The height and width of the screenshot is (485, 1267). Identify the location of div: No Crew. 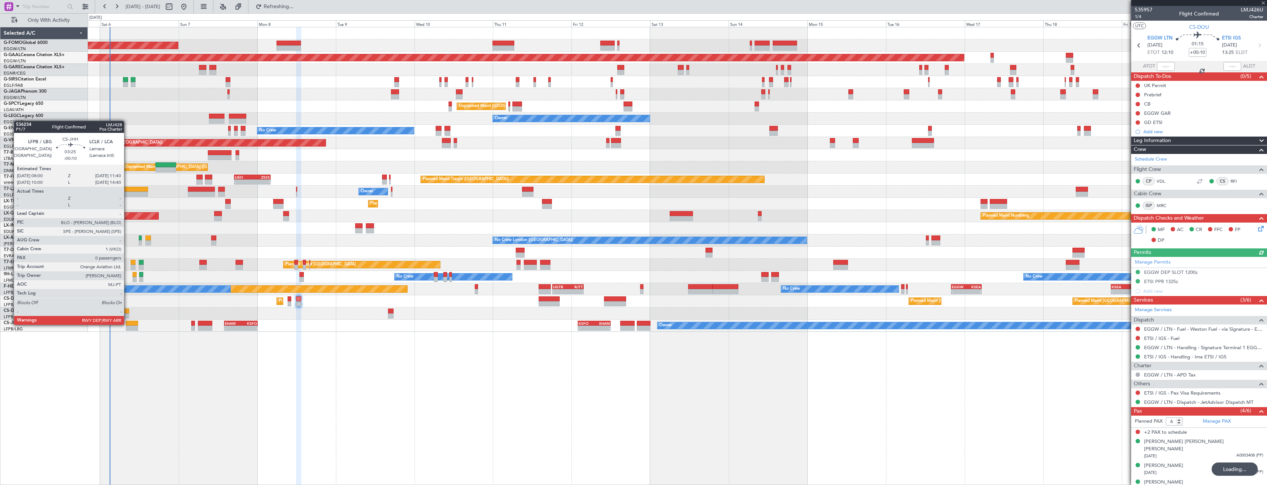
(791, 289).